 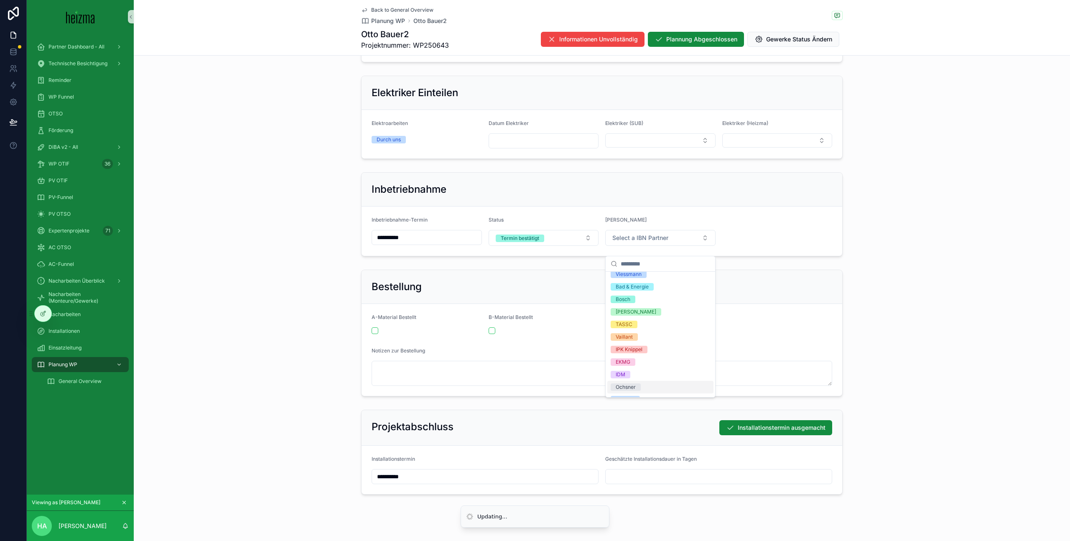 What do you see at coordinates (702, 39) in the screenshot?
I see `span: Plannung Abgeschlossen` at bounding box center [702, 39].